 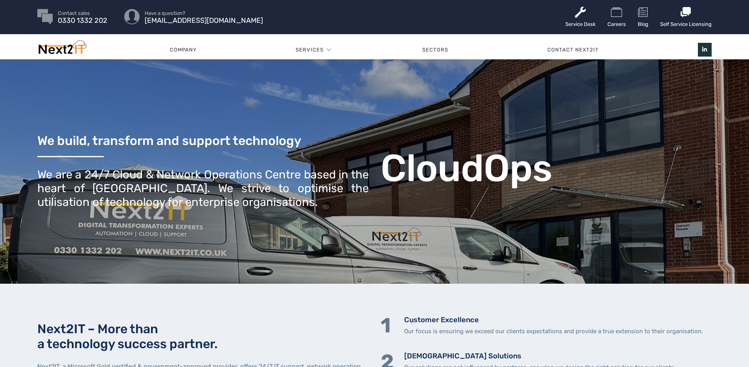 What do you see at coordinates (554, 320) in the screenshot?
I see `h5: Customer Excellence` at bounding box center [554, 320].